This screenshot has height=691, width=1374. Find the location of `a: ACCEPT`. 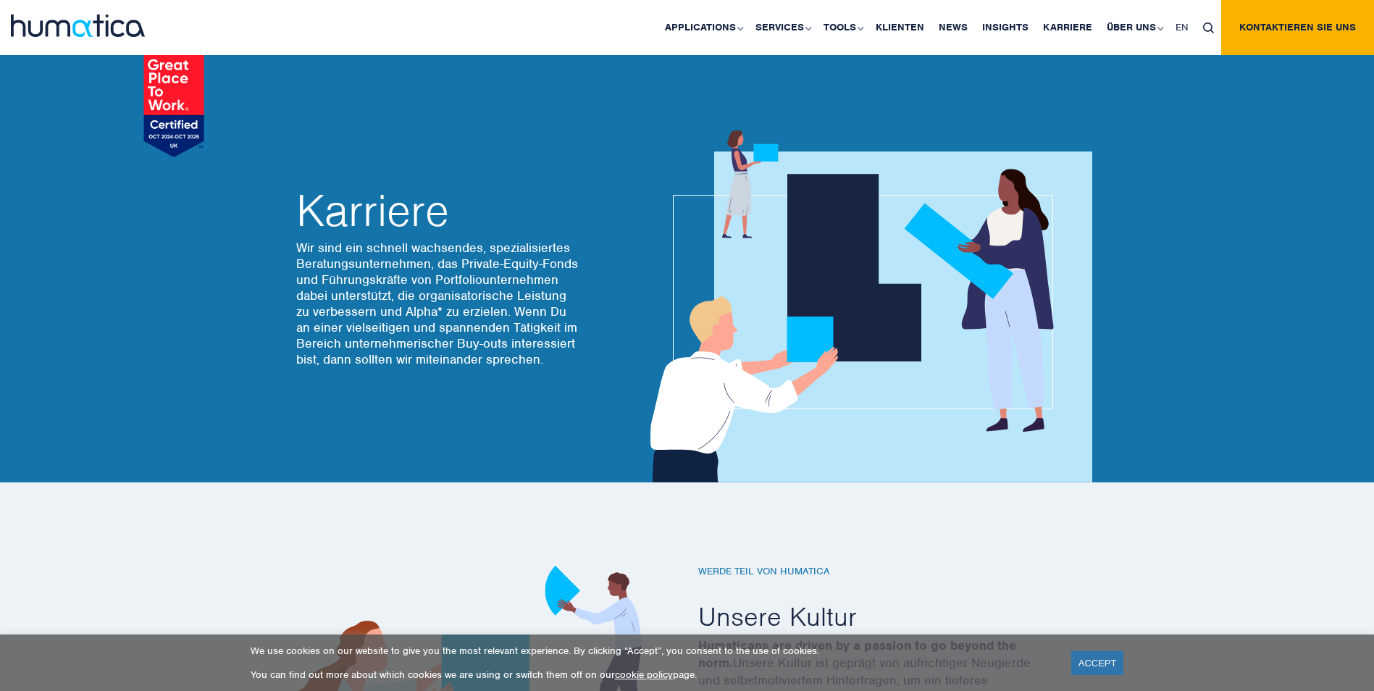

a: ACCEPT is located at coordinates (1097, 663).